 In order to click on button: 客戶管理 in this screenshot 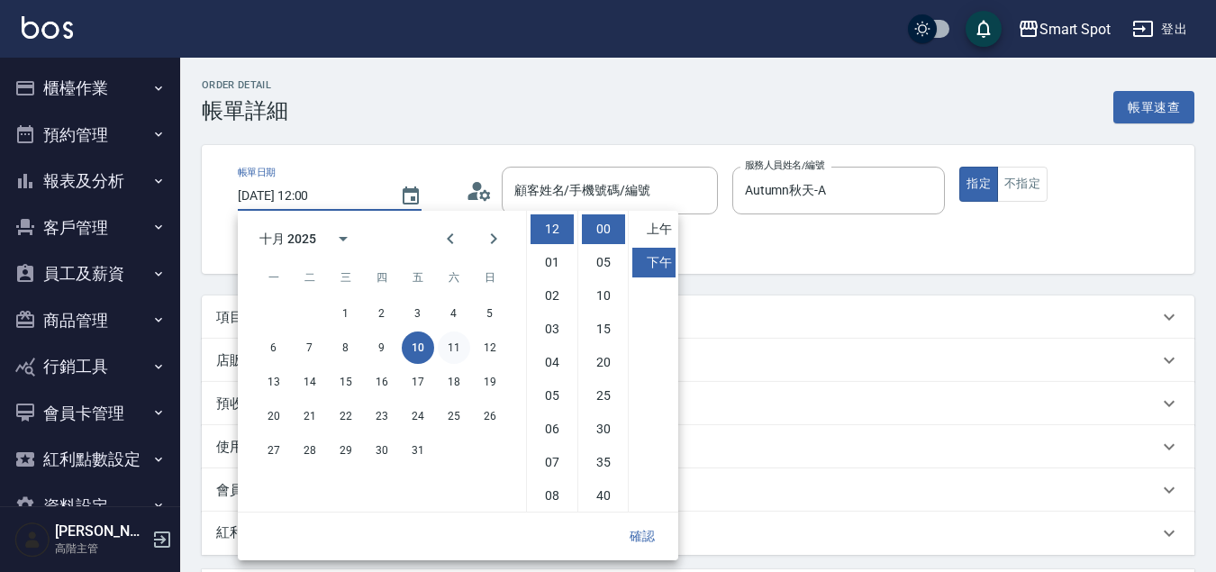, I will do `click(90, 228)`.